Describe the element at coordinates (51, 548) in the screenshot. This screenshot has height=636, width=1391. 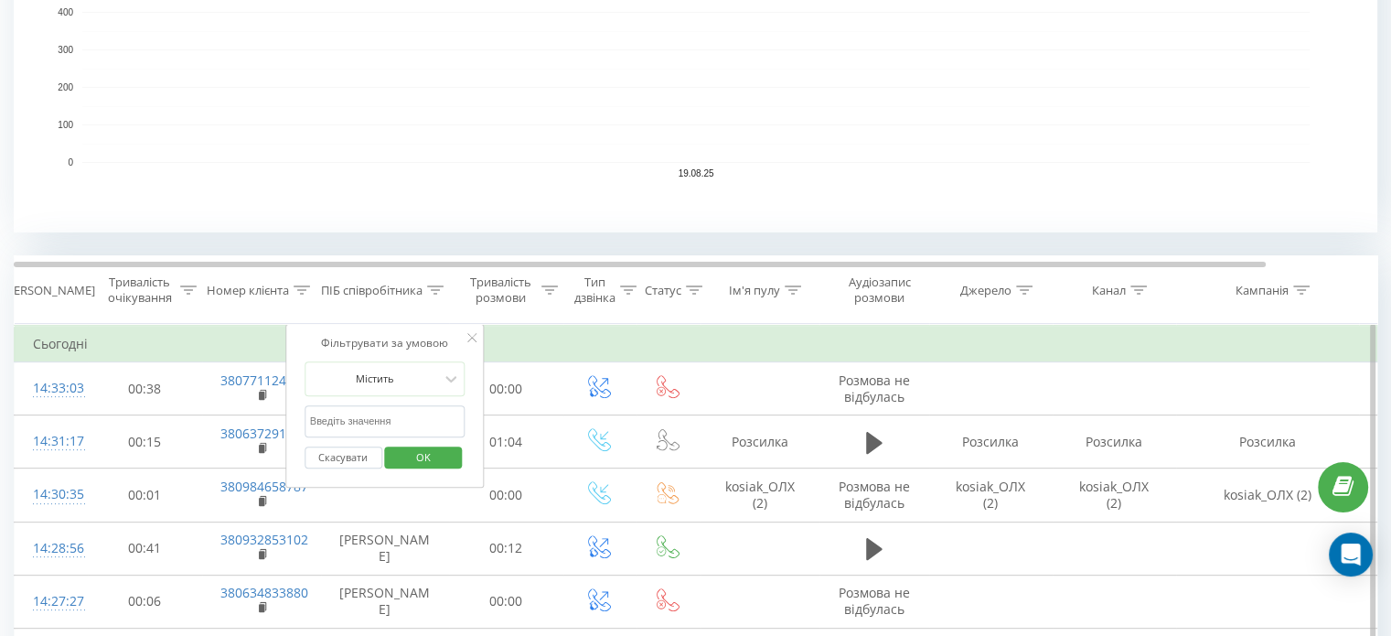
I see `div: 14:28:56` at that location.